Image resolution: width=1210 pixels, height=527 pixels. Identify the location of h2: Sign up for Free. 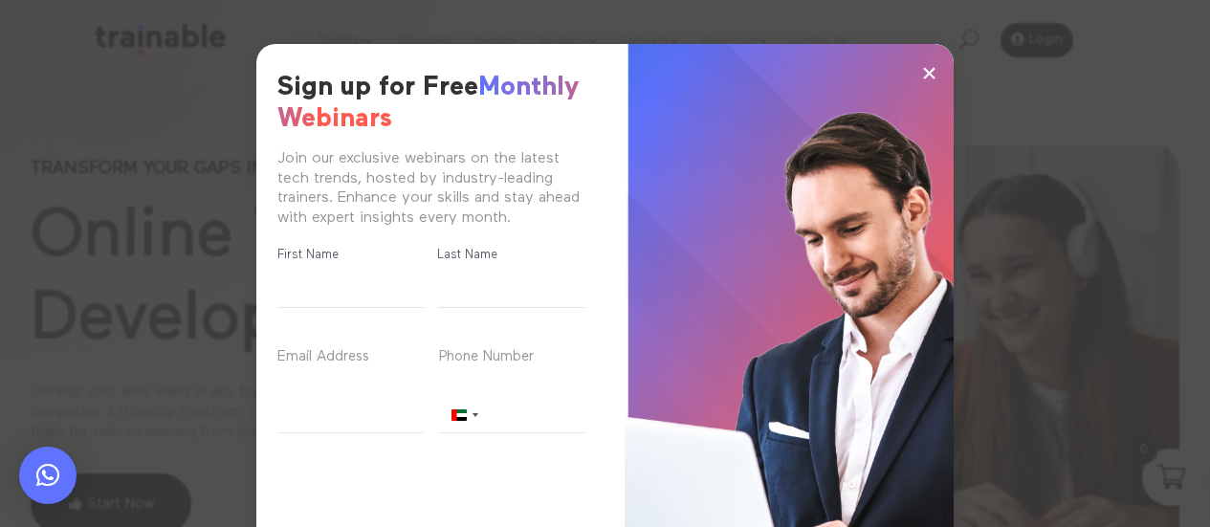
(431, 108).